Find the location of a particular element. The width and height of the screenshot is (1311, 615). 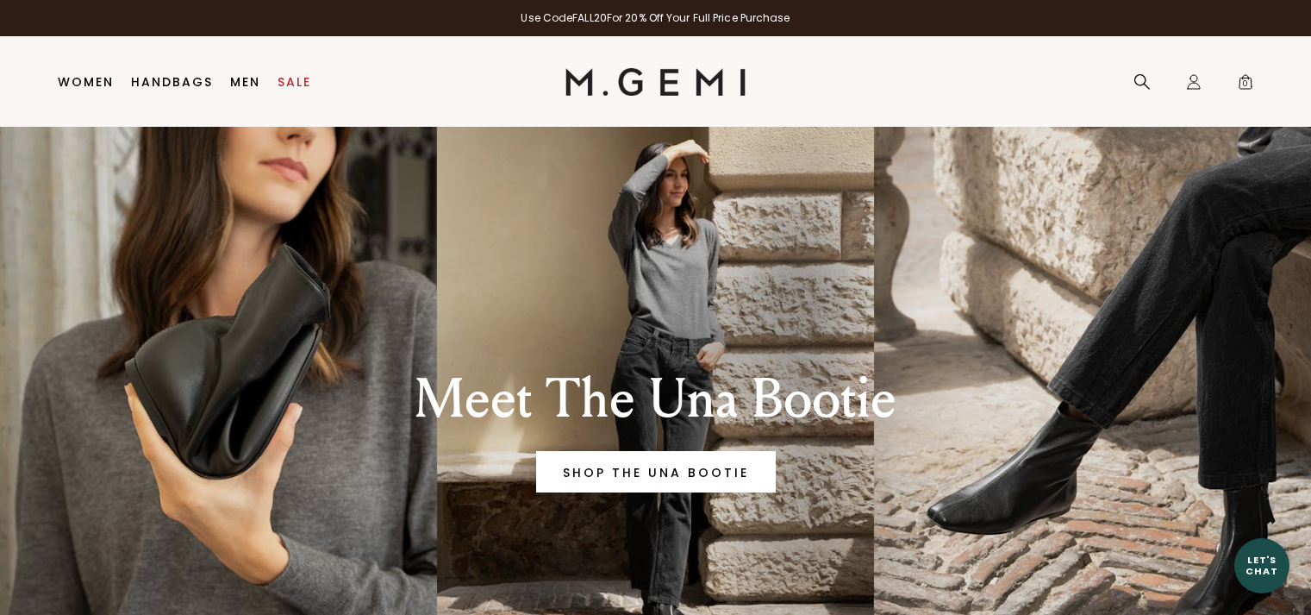

a: Handbags is located at coordinates (172, 82).